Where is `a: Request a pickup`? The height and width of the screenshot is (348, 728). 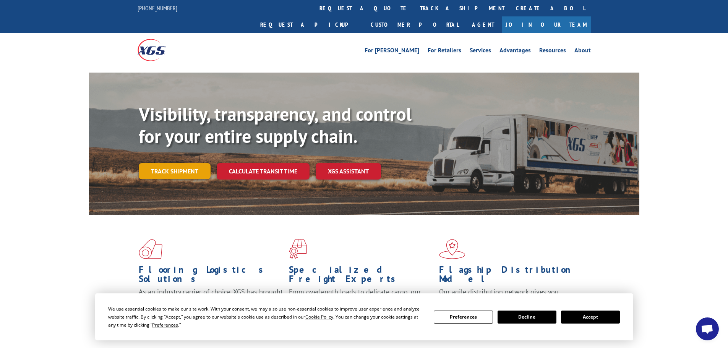 a: Request a pickup is located at coordinates (310, 24).